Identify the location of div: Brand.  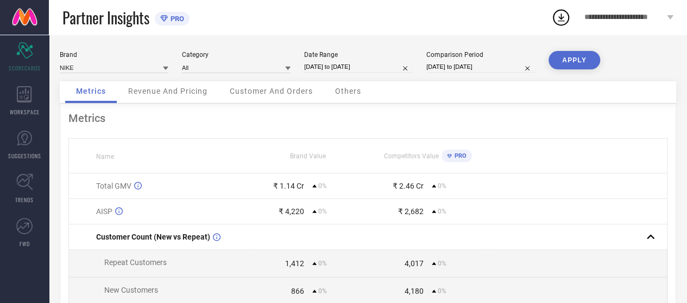
(114, 55).